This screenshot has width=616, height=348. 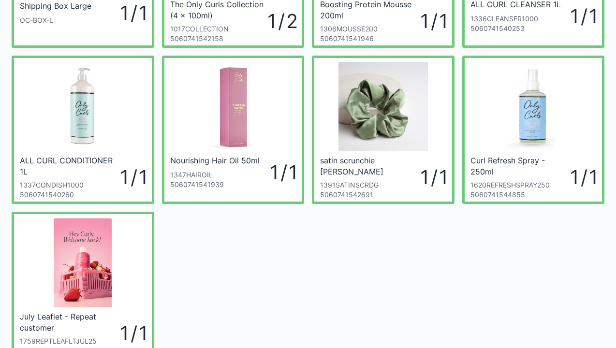 What do you see at coordinates (215, 160) in the screenshot?
I see `div: Nourishing Hair Oil 50ml` at bounding box center [215, 160].